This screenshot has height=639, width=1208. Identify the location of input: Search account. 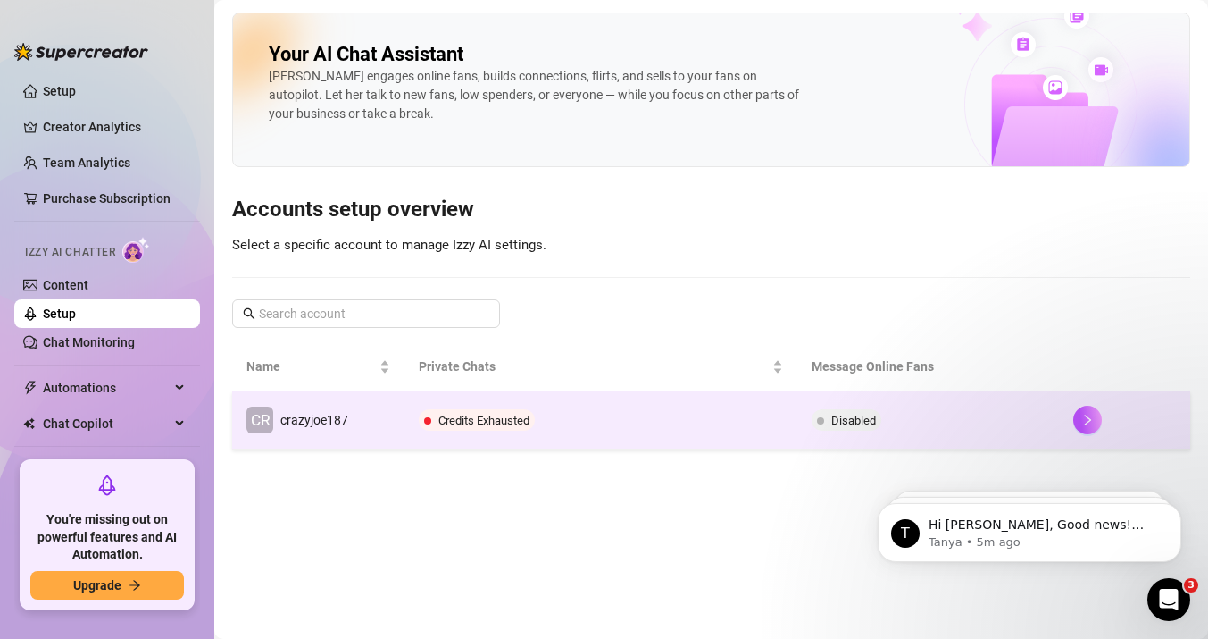
(367, 313).